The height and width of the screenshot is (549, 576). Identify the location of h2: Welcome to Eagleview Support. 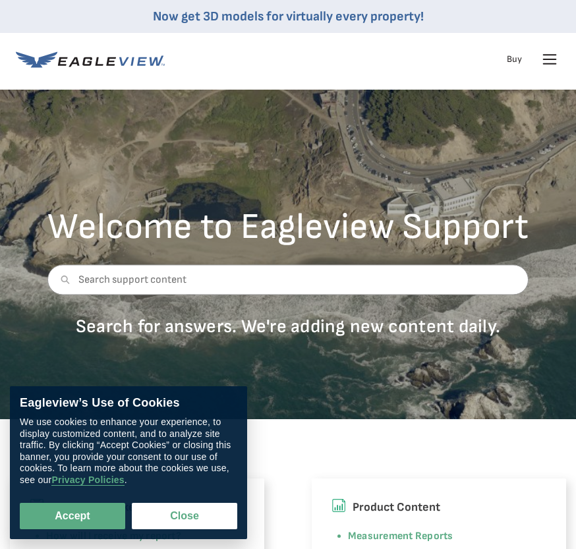
(288, 227).